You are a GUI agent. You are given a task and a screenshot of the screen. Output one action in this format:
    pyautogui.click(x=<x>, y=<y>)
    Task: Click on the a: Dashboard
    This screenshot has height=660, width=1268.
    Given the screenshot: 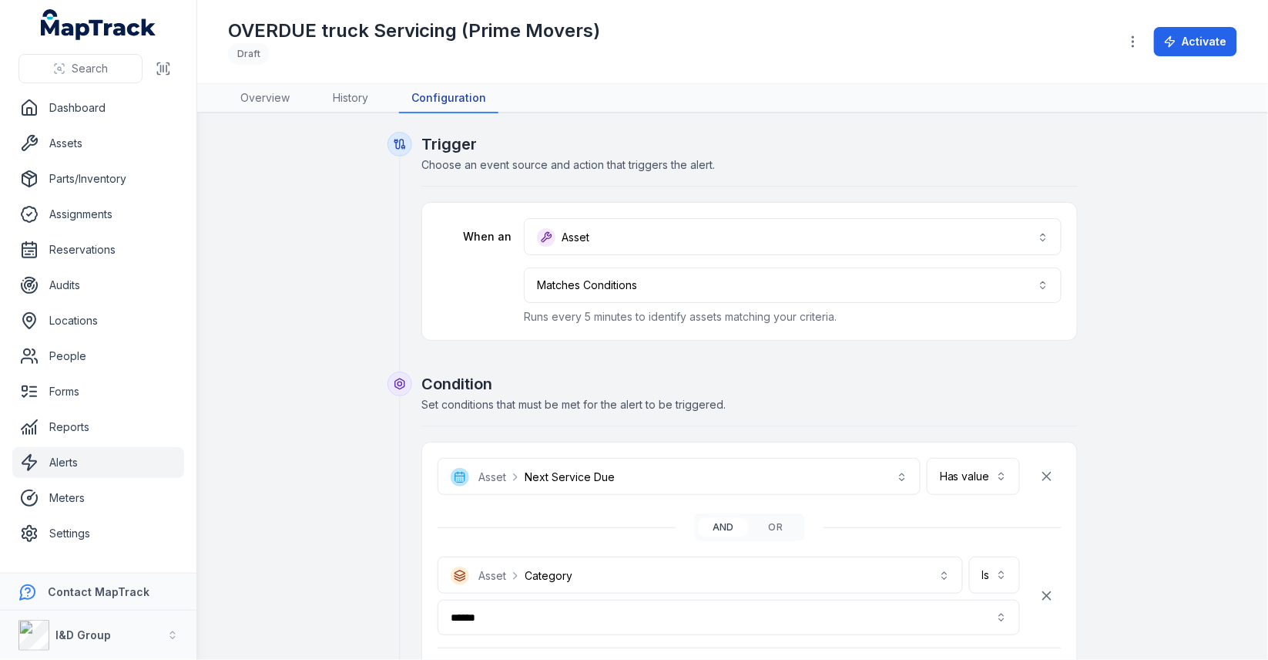 What is the action you would take?
    pyautogui.click(x=98, y=108)
    